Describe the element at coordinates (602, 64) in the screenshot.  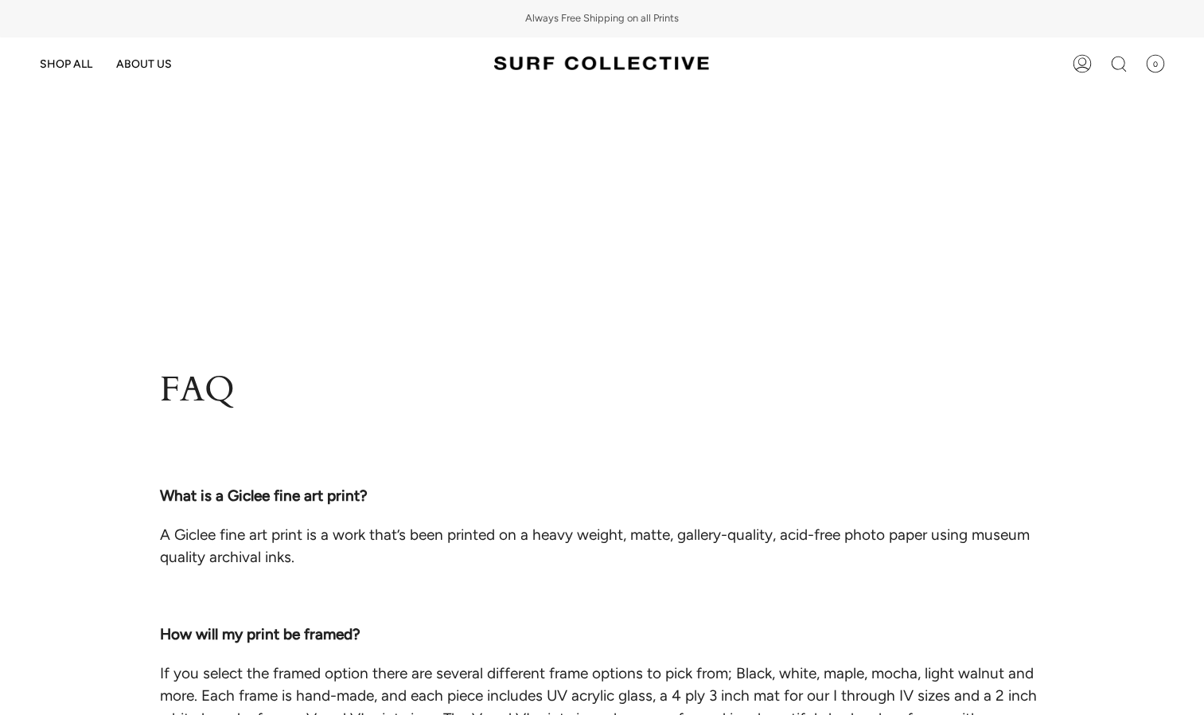
I see `img: Surf Collective` at that location.